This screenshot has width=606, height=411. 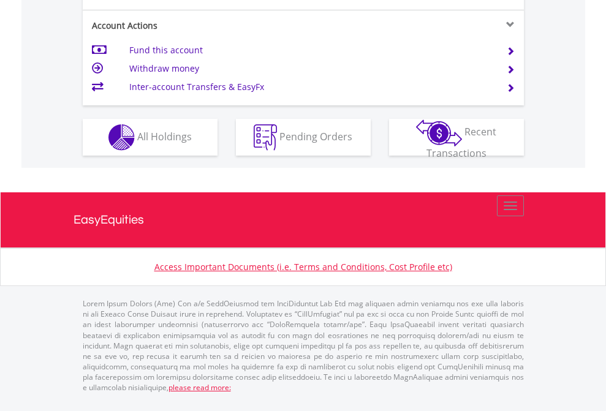 What do you see at coordinates (310, 50) in the screenshot?
I see `td: Fund this account` at bounding box center [310, 50].